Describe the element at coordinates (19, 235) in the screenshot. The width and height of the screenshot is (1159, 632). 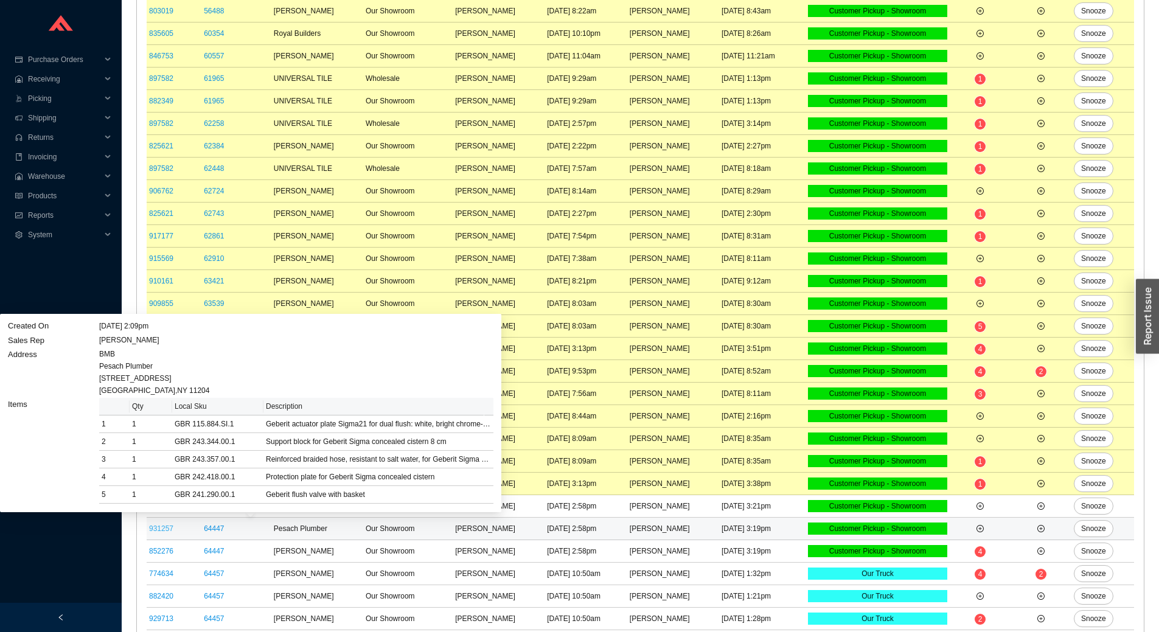
I see `span: setting` at that location.